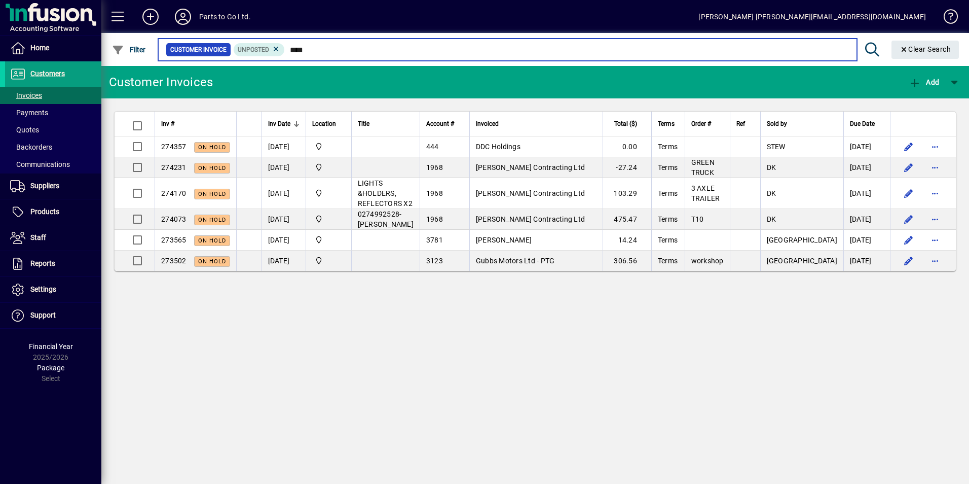  I want to click on span: Customer Invoice, so click(198, 50).